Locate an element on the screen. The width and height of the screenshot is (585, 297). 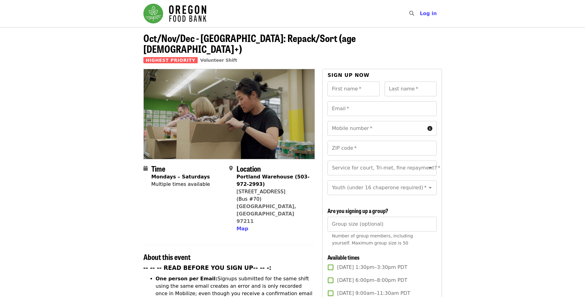
i: calendar icon is located at coordinates (146, 168).